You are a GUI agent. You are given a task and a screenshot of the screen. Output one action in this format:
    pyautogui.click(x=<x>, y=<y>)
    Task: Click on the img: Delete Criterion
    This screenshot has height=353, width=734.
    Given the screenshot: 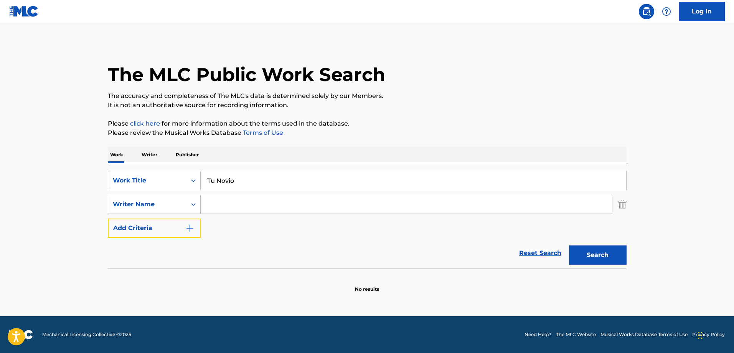 What is the action you would take?
    pyautogui.click(x=623, y=204)
    